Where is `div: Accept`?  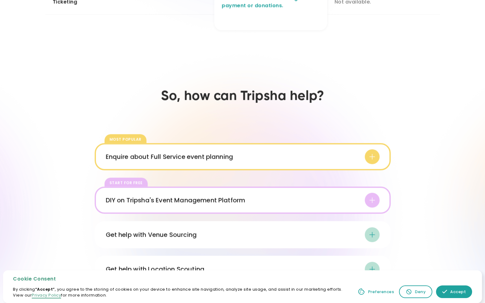 div: Accept is located at coordinates (458, 292).